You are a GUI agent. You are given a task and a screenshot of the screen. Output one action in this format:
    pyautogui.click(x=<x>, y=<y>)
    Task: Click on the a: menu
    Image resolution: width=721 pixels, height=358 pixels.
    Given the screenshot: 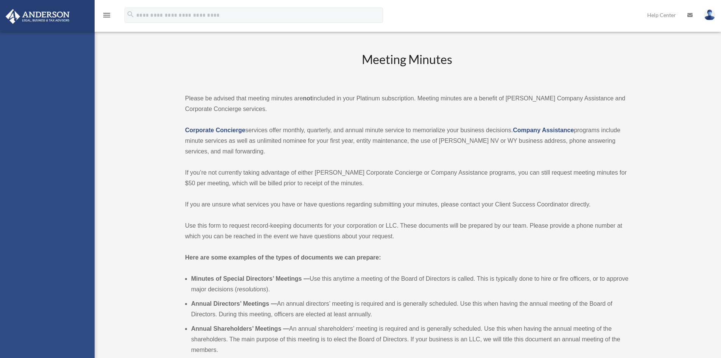 What is the action you would take?
    pyautogui.click(x=107, y=16)
    